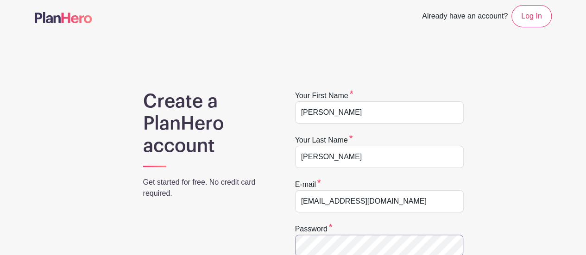 Image resolution: width=586 pixels, height=255 pixels. What do you see at coordinates (465, 17) in the screenshot?
I see `span: Already have an account?` at bounding box center [465, 17].